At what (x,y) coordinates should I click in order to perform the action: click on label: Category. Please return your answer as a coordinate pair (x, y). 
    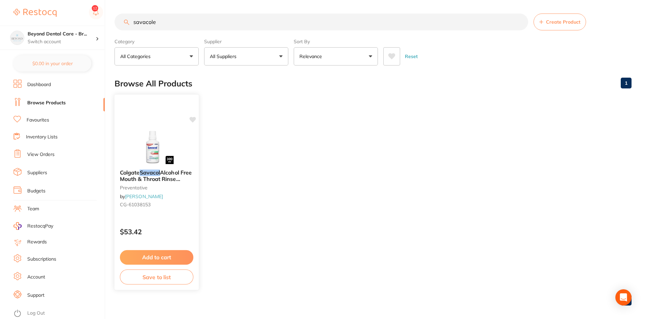
    Looking at the image, I should click on (157, 41).